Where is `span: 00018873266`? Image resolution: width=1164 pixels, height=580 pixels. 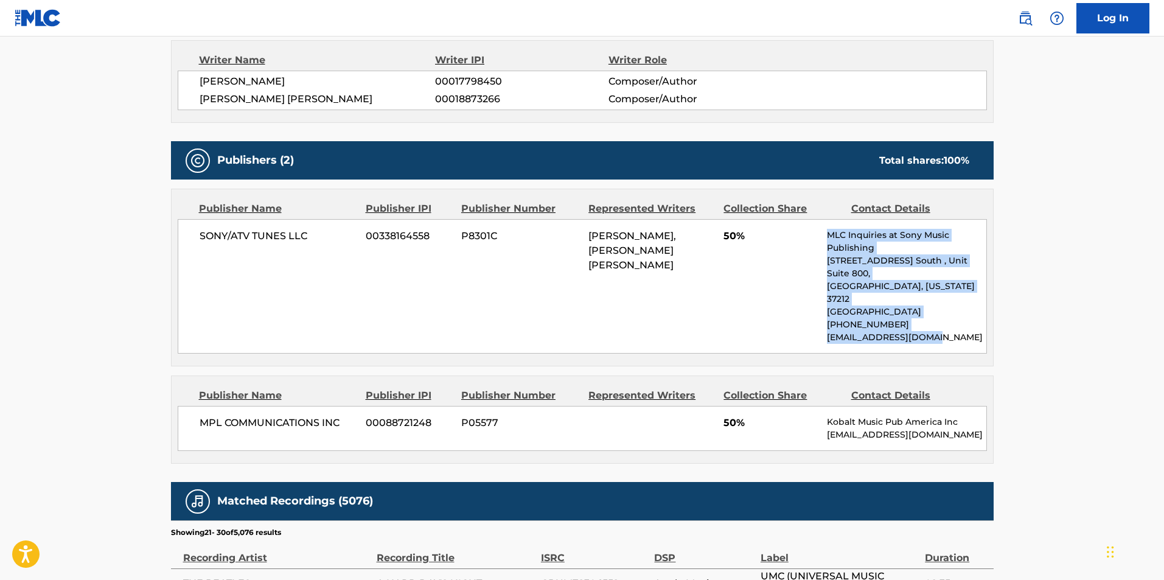
span: 00018873266 is located at coordinates (521, 99).